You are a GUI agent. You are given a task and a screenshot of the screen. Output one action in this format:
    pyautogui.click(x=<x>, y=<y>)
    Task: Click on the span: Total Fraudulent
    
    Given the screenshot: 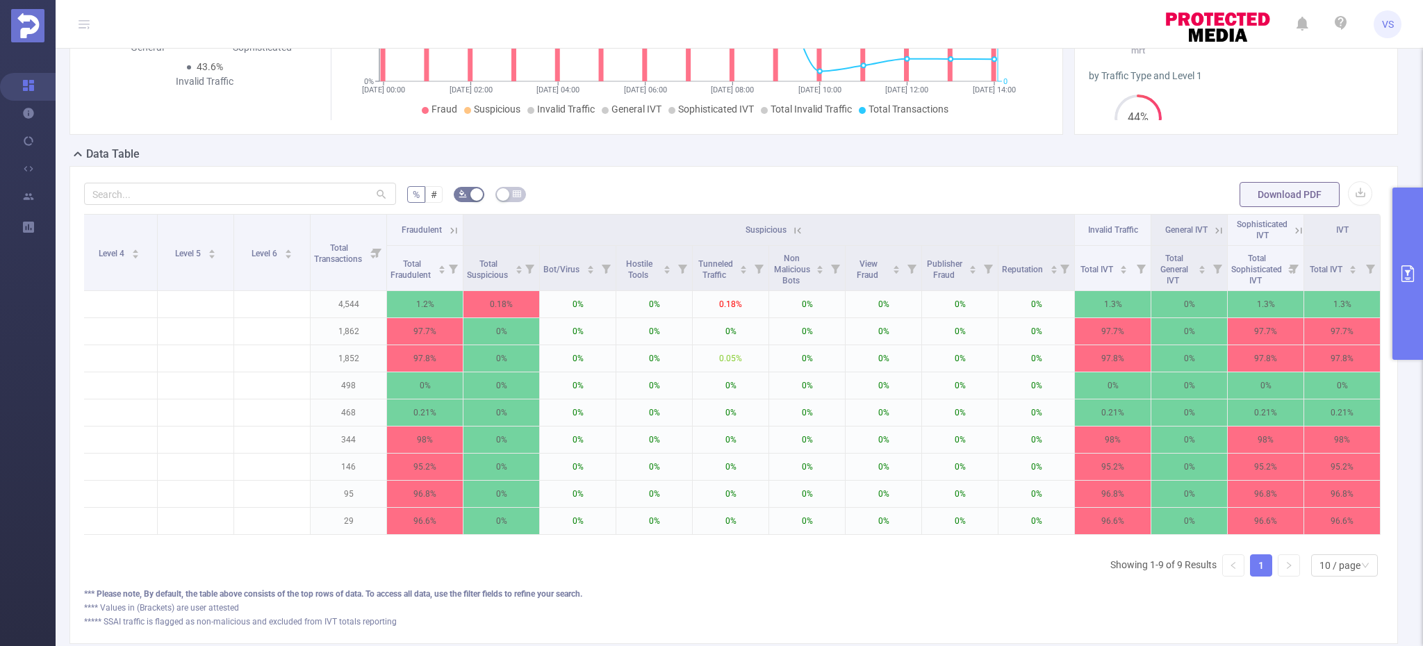 What is the action you would take?
    pyautogui.click(x=411, y=270)
    